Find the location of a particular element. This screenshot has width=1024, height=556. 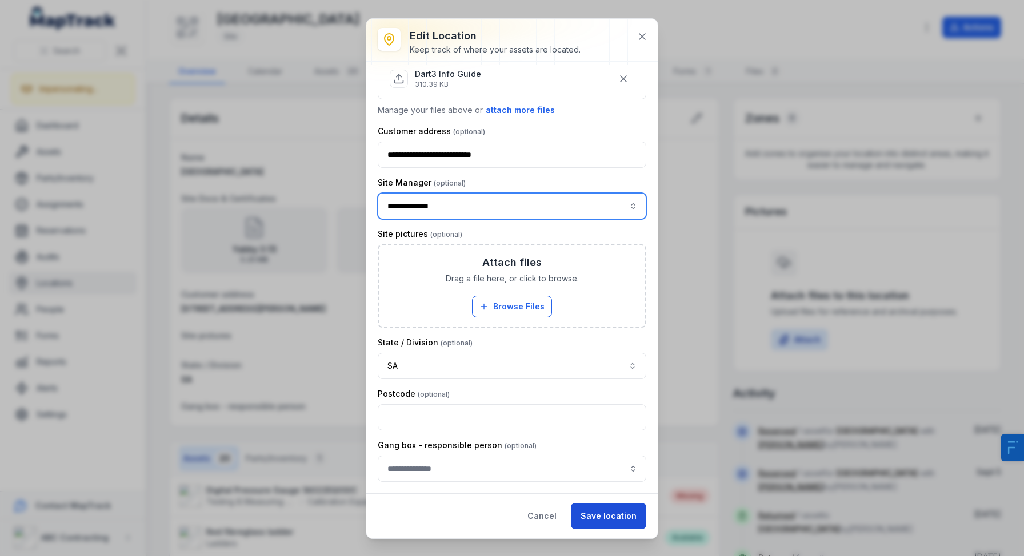

button: SA is located at coordinates (512, 366).